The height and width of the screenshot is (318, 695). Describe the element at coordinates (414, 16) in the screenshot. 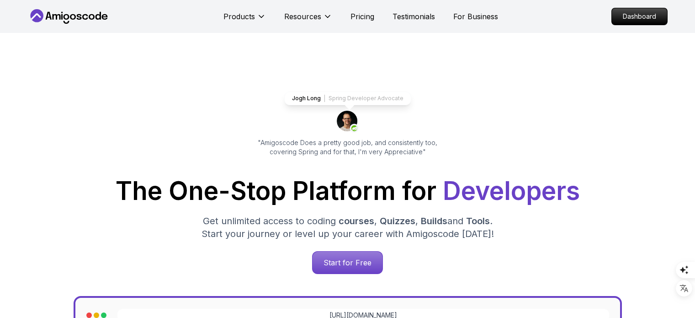

I see `a: Testimonials` at that location.